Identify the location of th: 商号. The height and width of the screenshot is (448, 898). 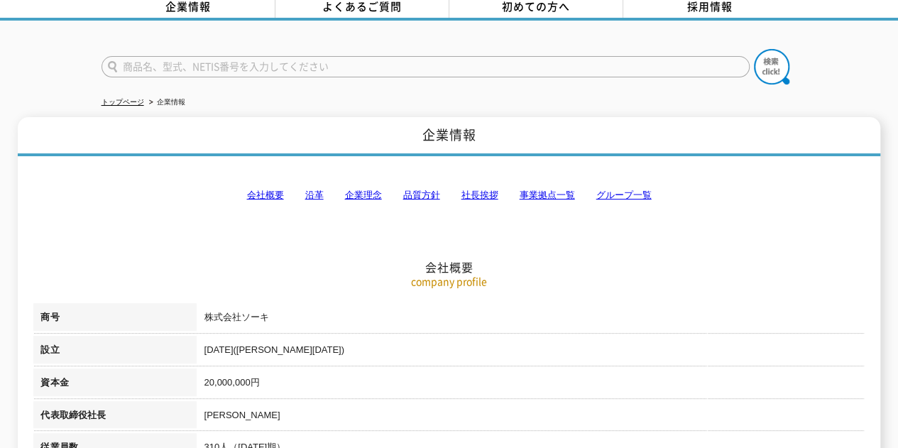
(115, 319).